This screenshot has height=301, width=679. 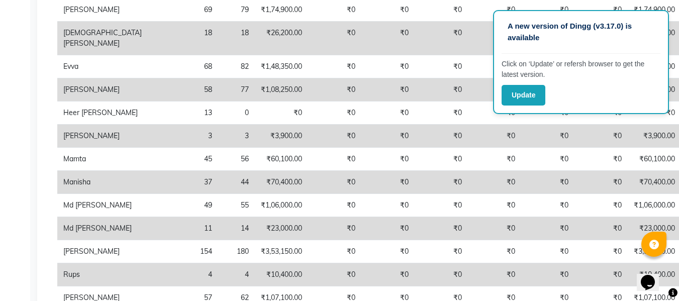 I want to click on td: ₹10,400.00, so click(x=282, y=275).